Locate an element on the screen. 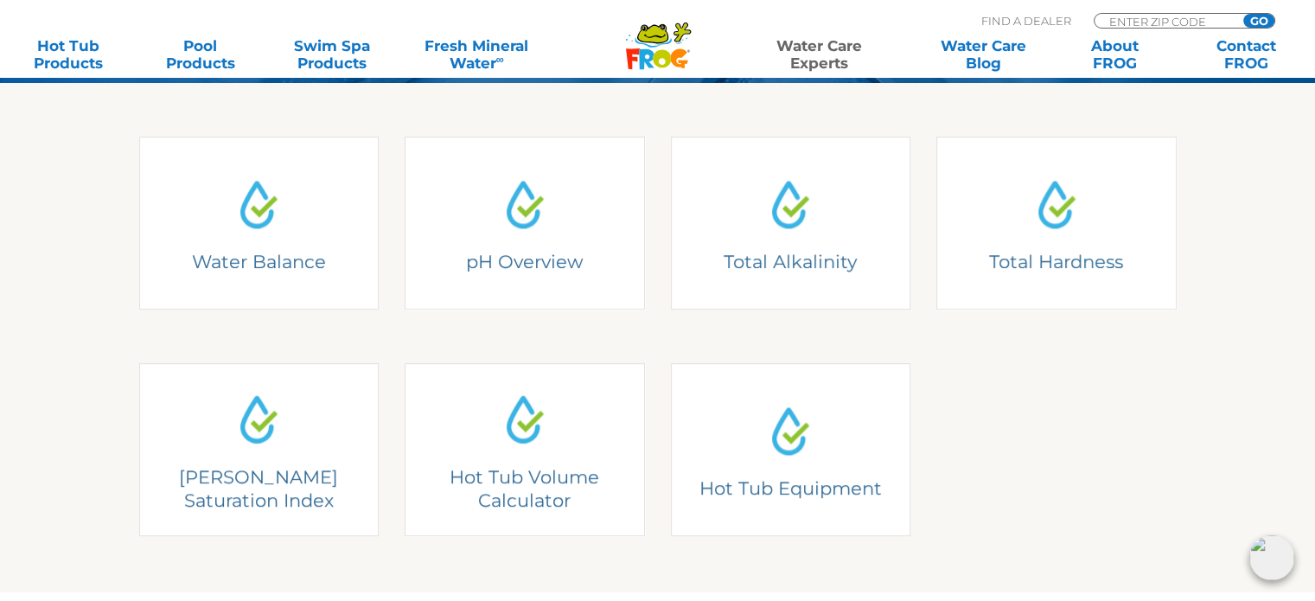  input: Zip Code Form is located at coordinates (1165, 21).